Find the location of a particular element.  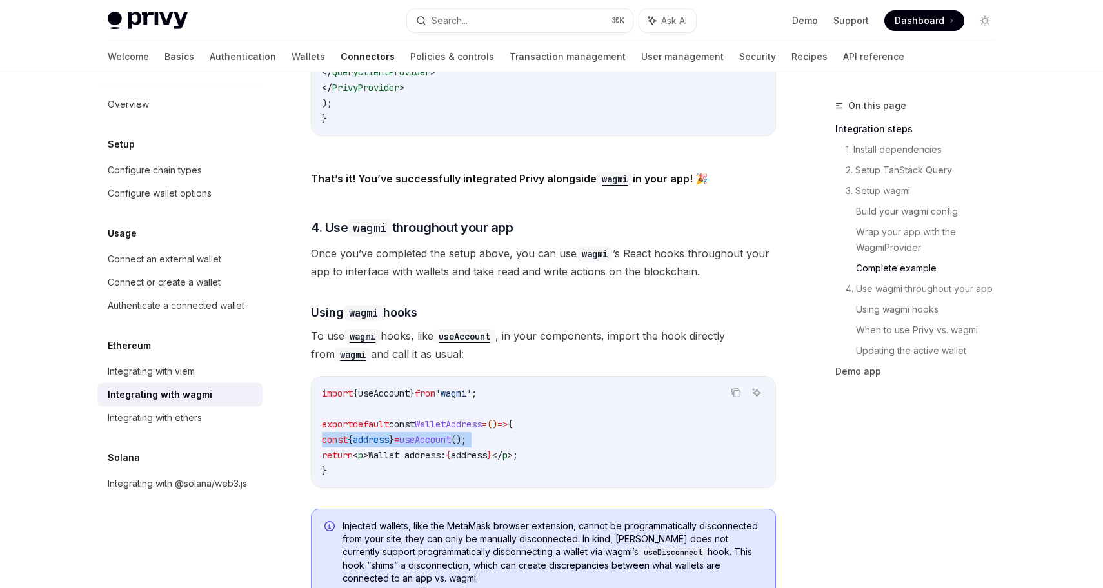

span: PrivyProvider is located at coordinates (366, 88).